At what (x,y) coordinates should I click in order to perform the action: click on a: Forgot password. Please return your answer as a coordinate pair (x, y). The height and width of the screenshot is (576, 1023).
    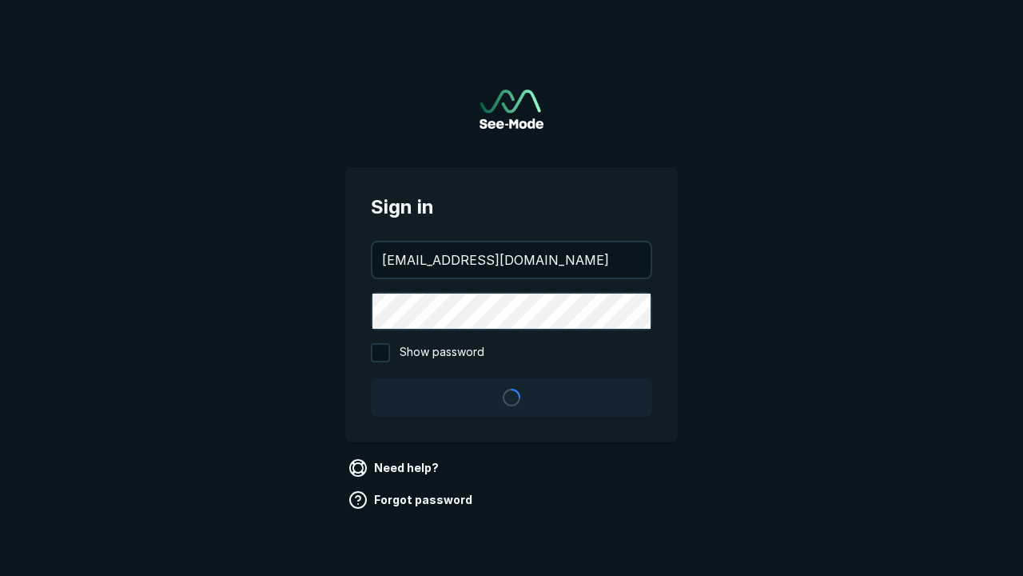
    Looking at the image, I should click on (412, 500).